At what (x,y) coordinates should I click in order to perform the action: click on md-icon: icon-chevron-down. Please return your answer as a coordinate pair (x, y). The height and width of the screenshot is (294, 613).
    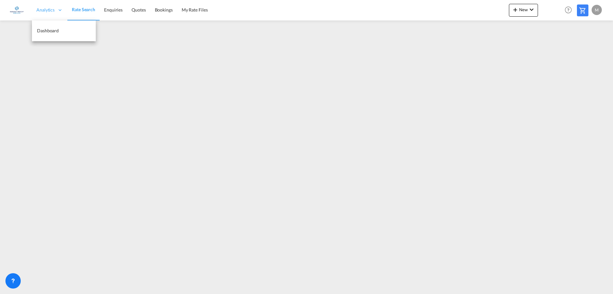
    Looking at the image, I should click on (532, 10).